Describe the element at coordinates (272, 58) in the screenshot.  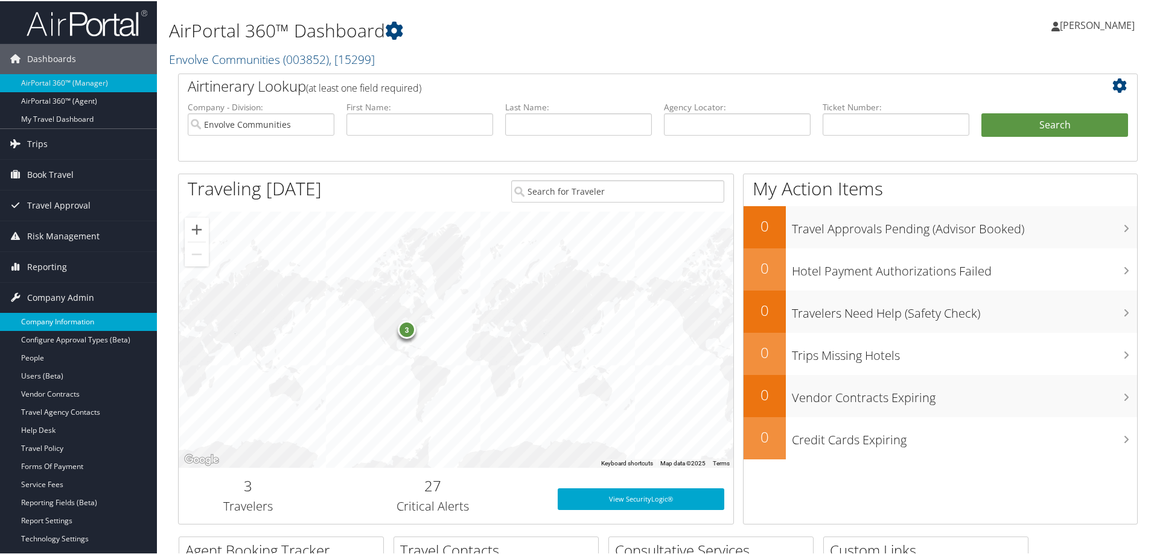
I see `a: Envolve Communities` at that location.